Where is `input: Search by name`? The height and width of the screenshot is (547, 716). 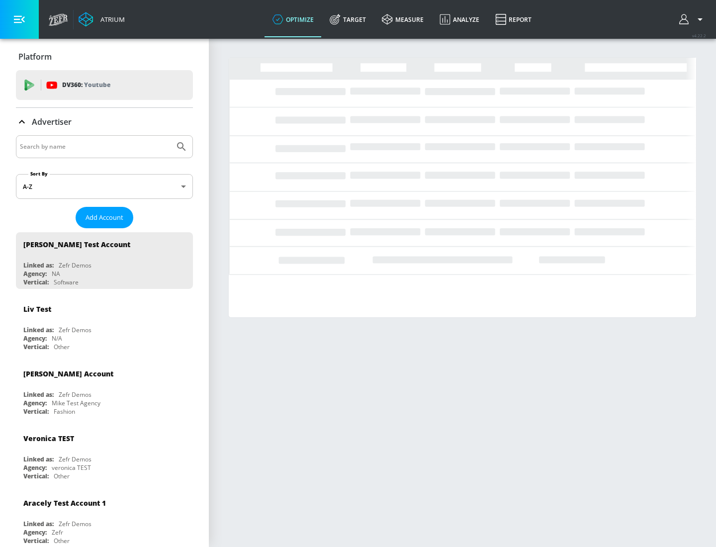
input: Search by name is located at coordinates (95, 147).